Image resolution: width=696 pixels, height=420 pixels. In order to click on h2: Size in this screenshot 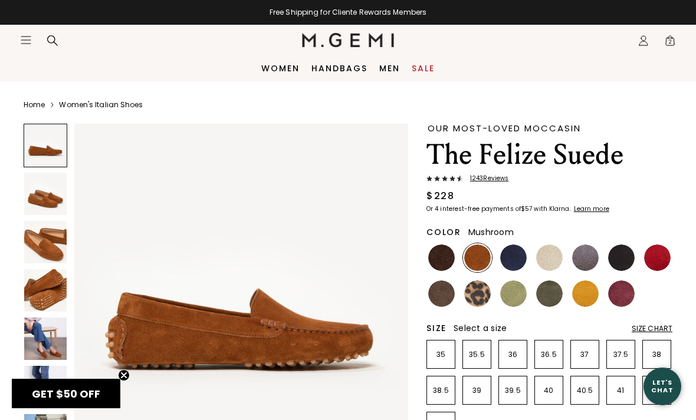, I will do `click(436, 328)`.